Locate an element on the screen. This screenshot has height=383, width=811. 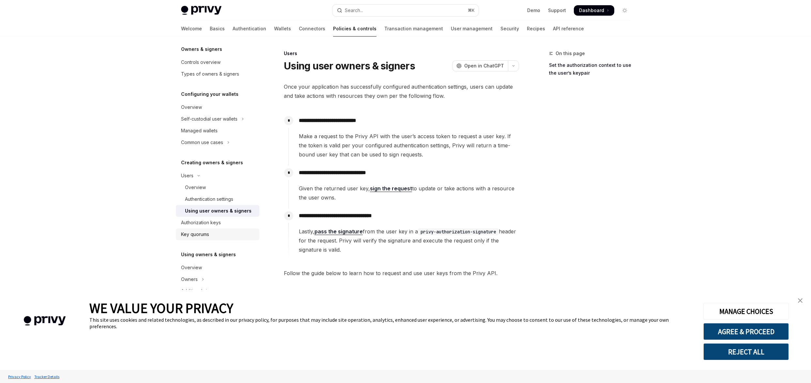
span: Once your application has successfully configured authentication settings, users can update and t... is located at coordinates (401, 91).